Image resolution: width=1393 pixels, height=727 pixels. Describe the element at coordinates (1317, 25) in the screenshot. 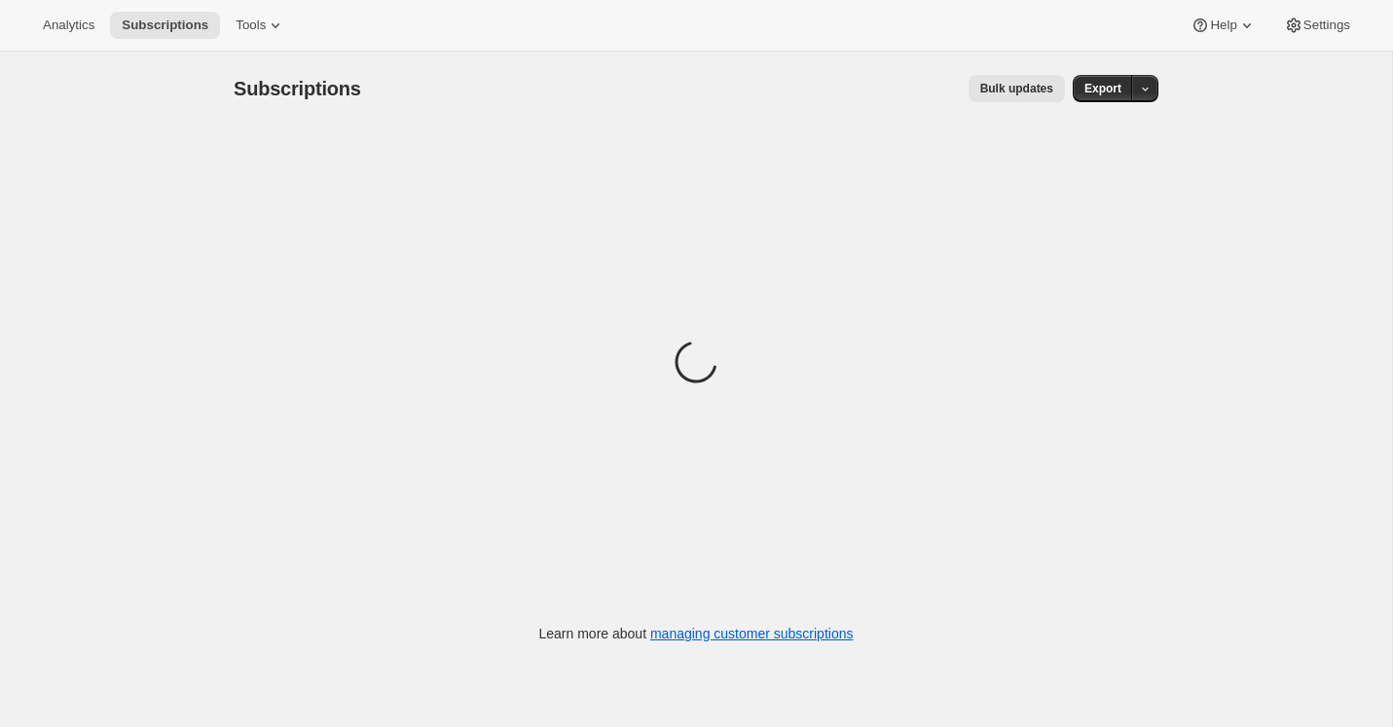

I see `button: Settings` at that location.